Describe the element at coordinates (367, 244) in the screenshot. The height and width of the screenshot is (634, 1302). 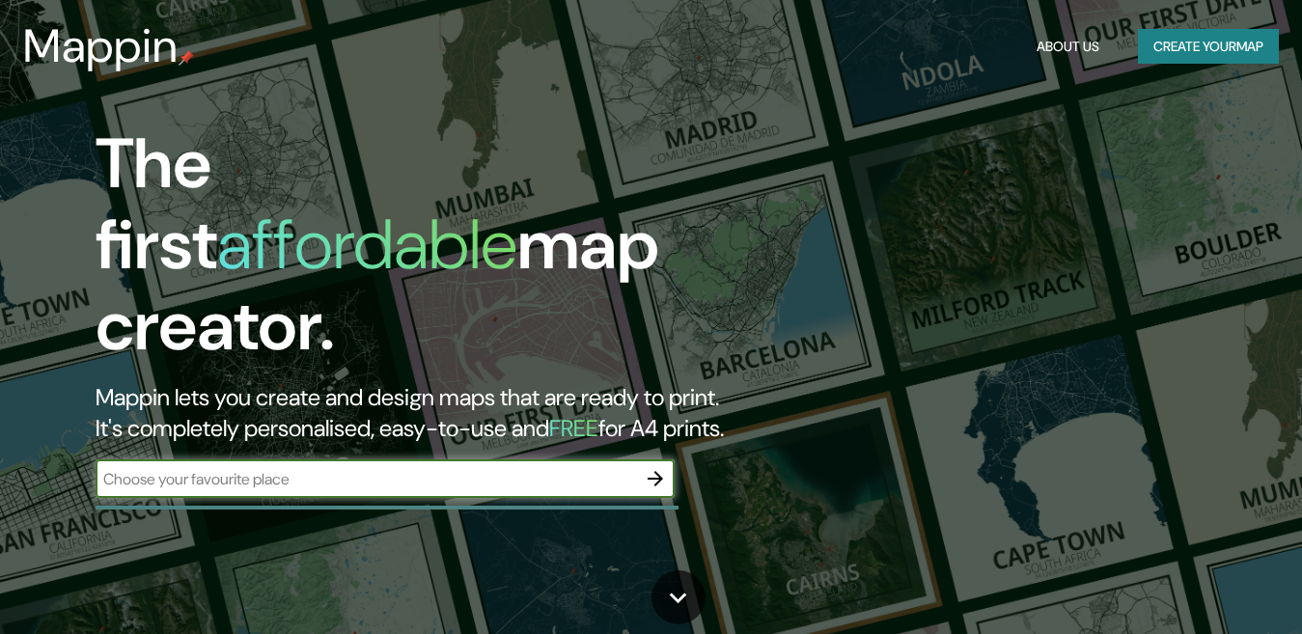
I see `h1: affordable` at that location.